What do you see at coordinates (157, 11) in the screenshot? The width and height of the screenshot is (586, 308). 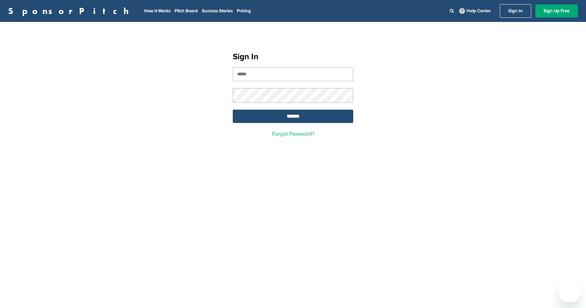 I see `a: How It Works` at bounding box center [157, 11].